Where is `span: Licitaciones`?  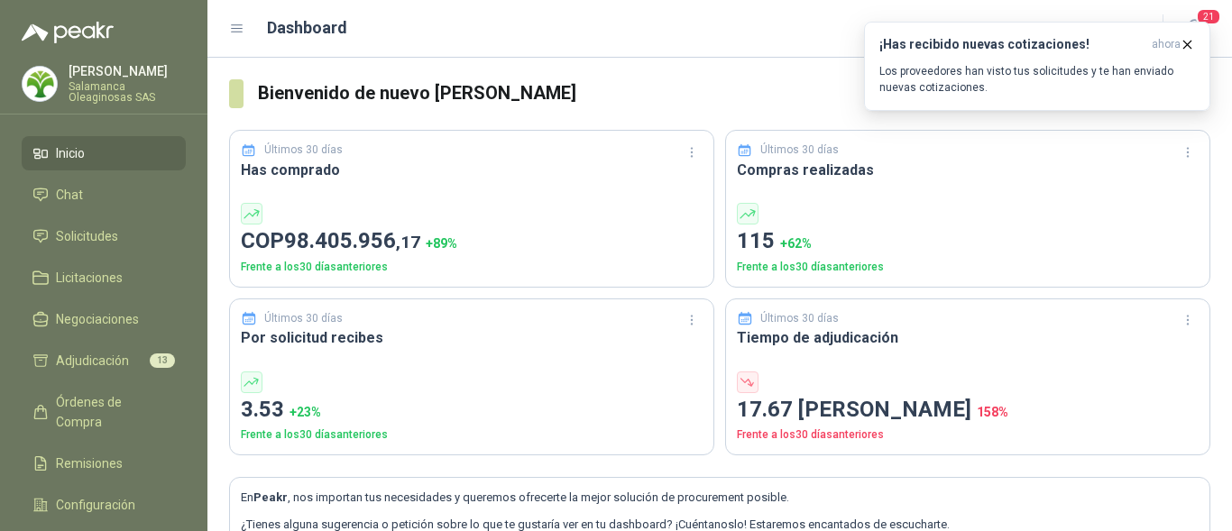
span: Licitaciones is located at coordinates (89, 278).